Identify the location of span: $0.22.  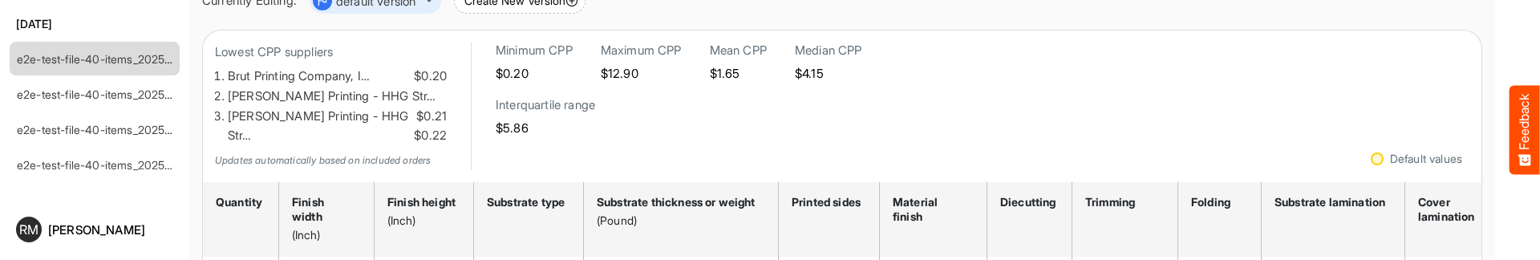
(428, 136).